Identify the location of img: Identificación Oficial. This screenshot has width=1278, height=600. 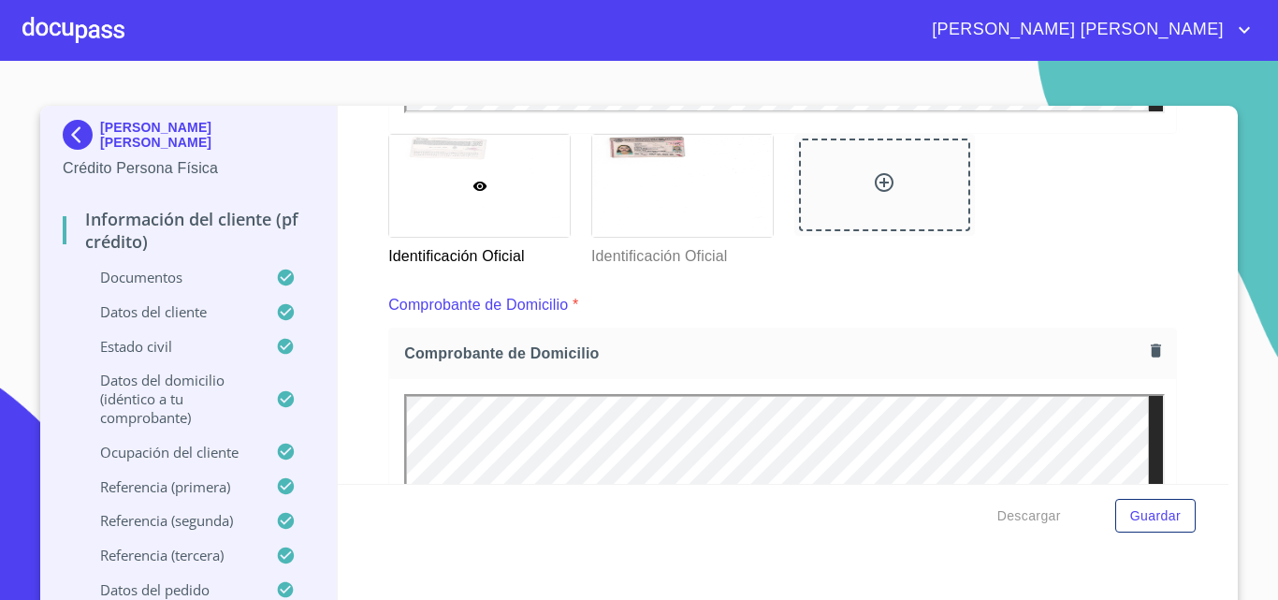
(682, 185).